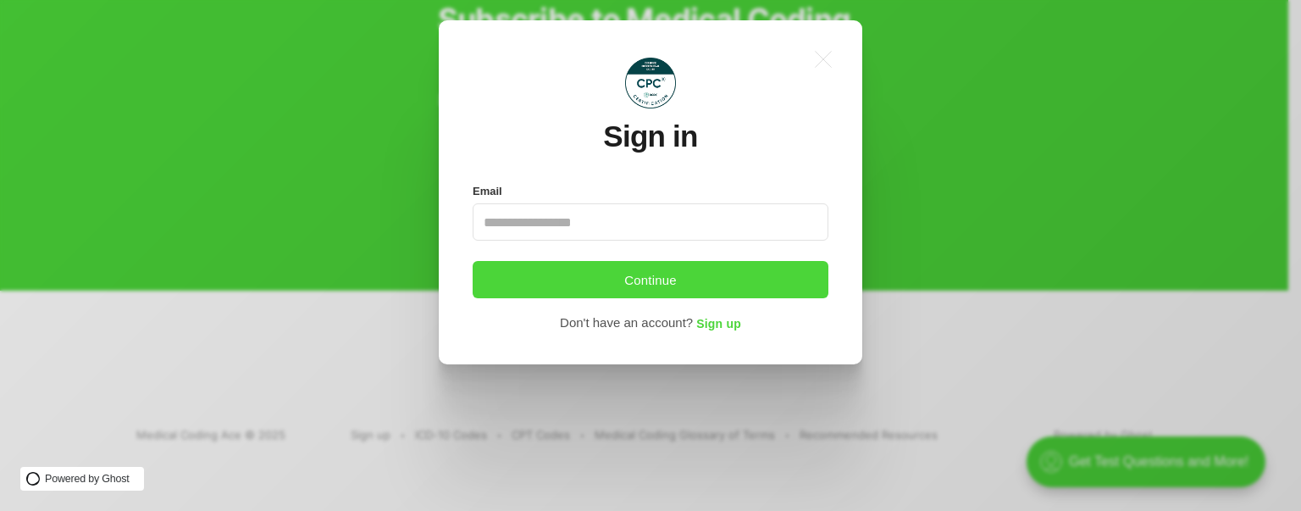  I want to click on label: Email, so click(487, 191).